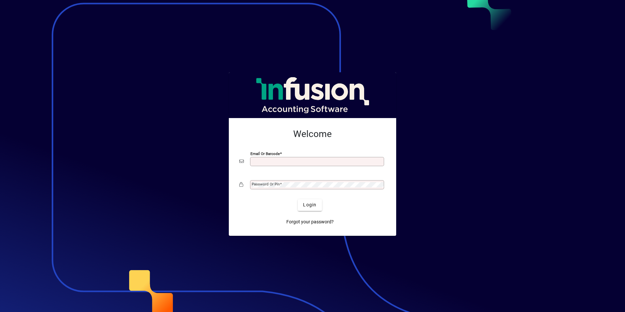 The height and width of the screenshot is (312, 625). What do you see at coordinates (266, 184) in the screenshot?
I see `mat-label: Password or Pin` at bounding box center [266, 184].